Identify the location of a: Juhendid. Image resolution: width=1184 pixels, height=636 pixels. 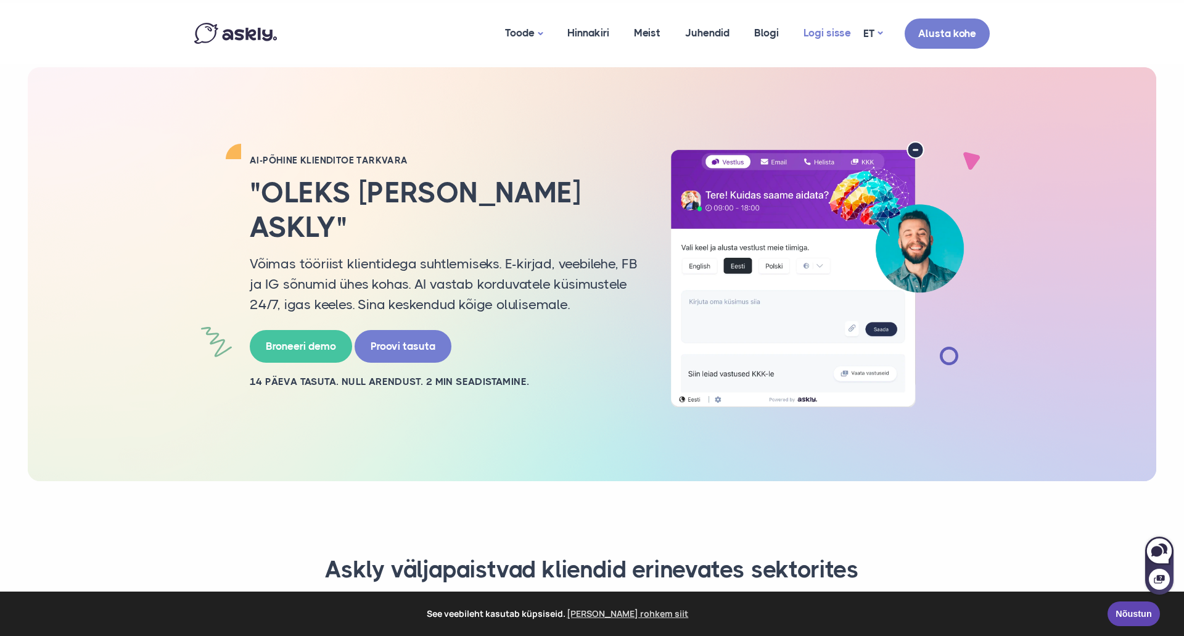
(707, 33).